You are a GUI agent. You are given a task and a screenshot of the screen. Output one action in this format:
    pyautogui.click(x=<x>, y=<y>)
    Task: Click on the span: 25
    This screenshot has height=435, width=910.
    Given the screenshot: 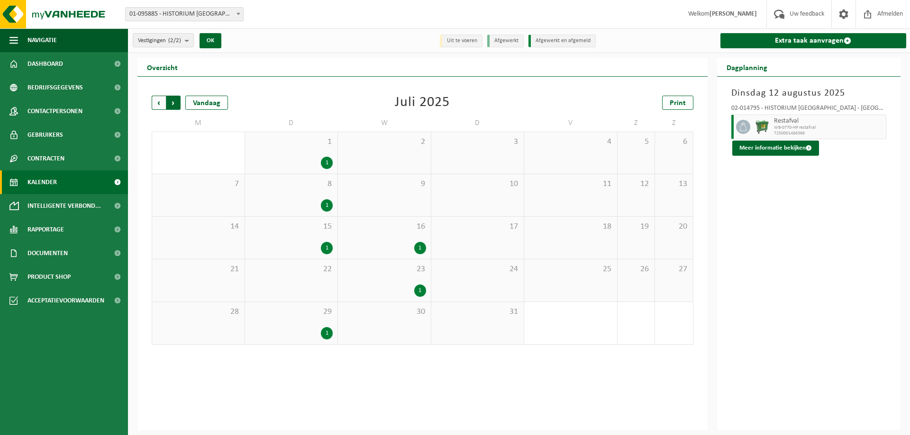 What is the action you would take?
    pyautogui.click(x=570, y=270)
    